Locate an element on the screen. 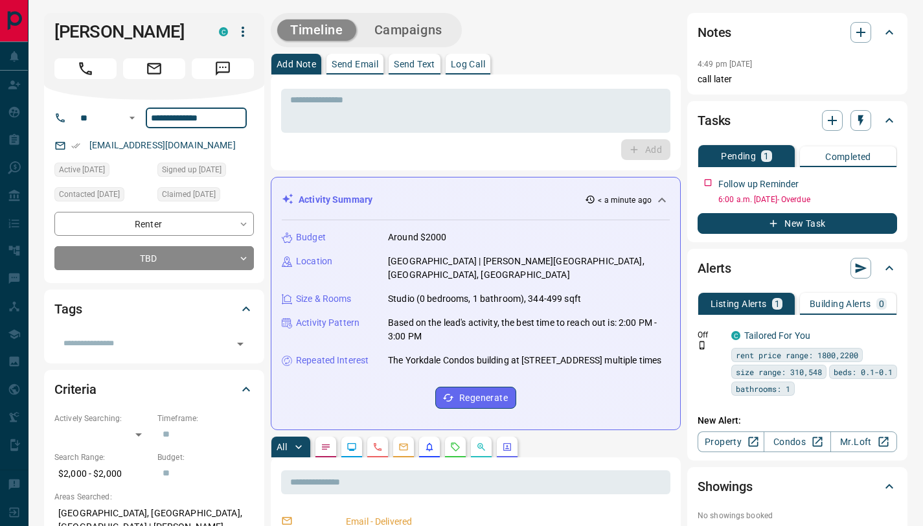 The width and height of the screenshot is (923, 526). svg: Requests is located at coordinates (455, 447).